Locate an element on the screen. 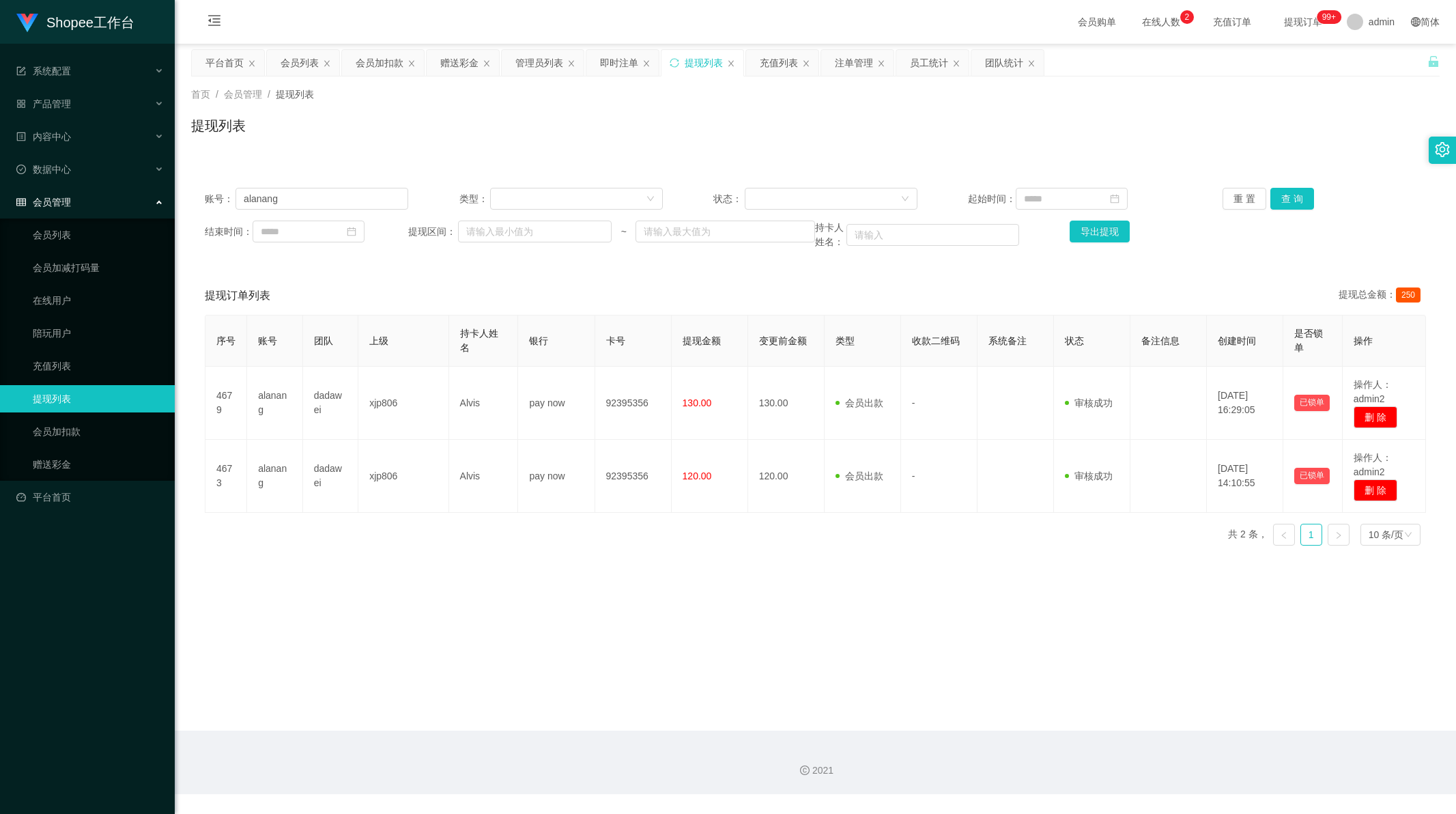 This screenshot has height=814, width=1456. div: 会员列表 is located at coordinates (300, 63).